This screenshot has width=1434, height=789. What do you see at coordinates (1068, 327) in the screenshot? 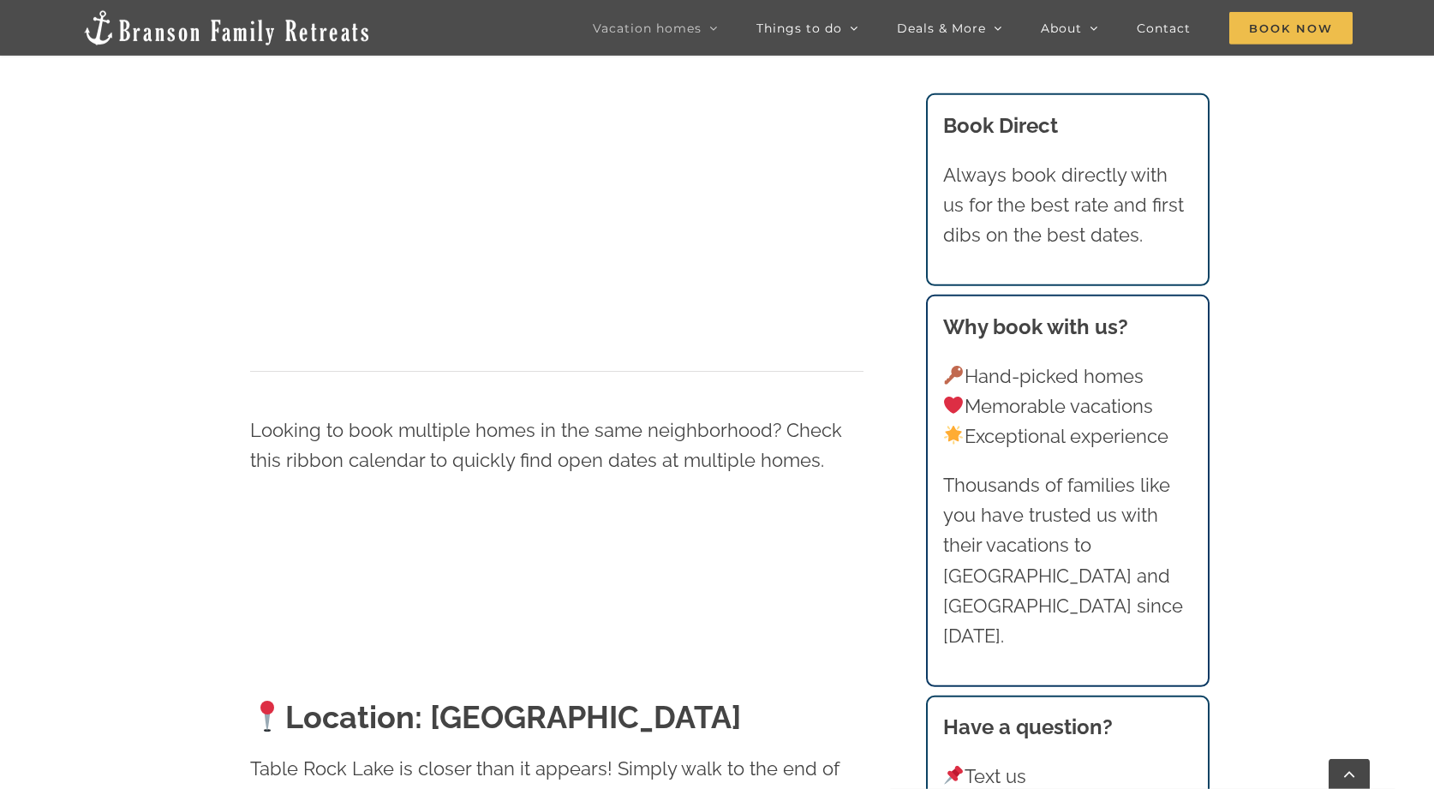
I see `h3: Why book with us?` at bounding box center [1068, 327].